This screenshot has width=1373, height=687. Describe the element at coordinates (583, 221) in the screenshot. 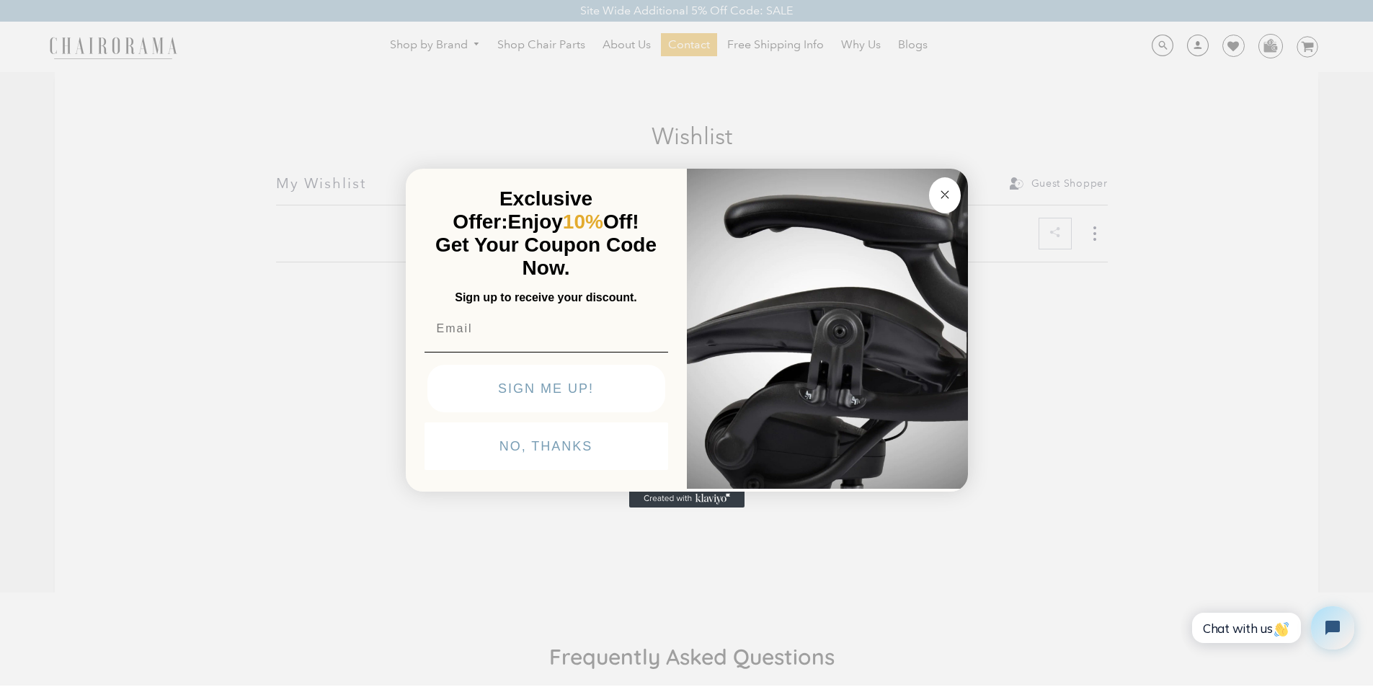

I see `span: 10%` at that location.